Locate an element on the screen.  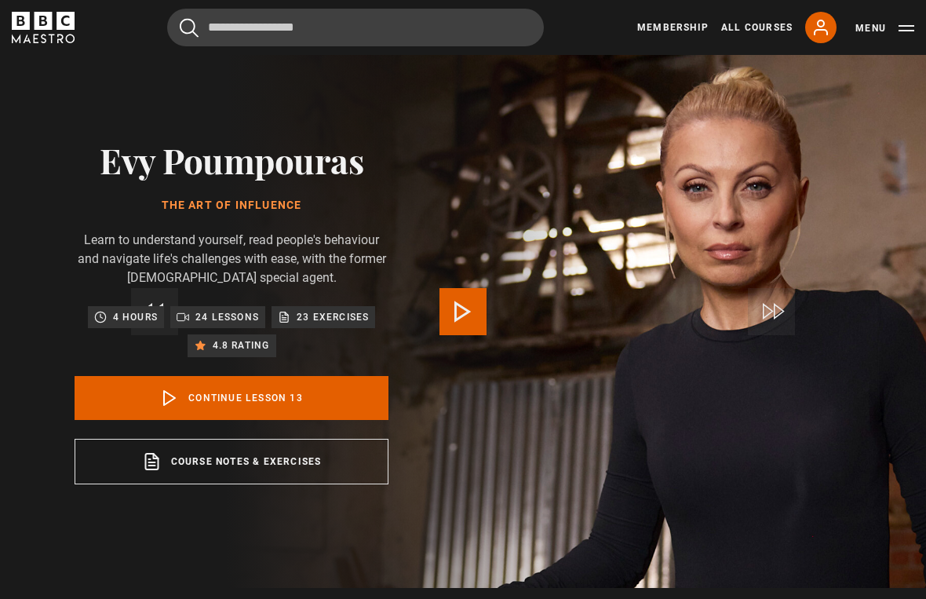
input: Search is located at coordinates (355, 27).